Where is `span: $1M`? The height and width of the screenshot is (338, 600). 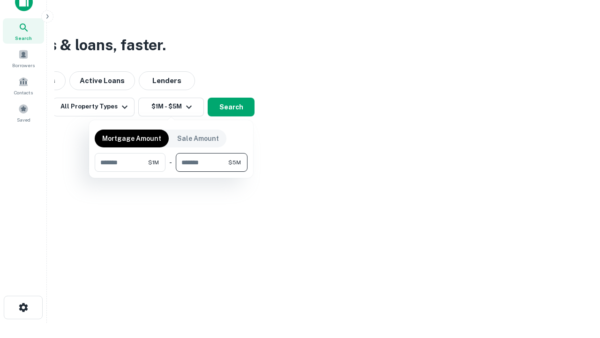
span: $1M is located at coordinates (153, 162).